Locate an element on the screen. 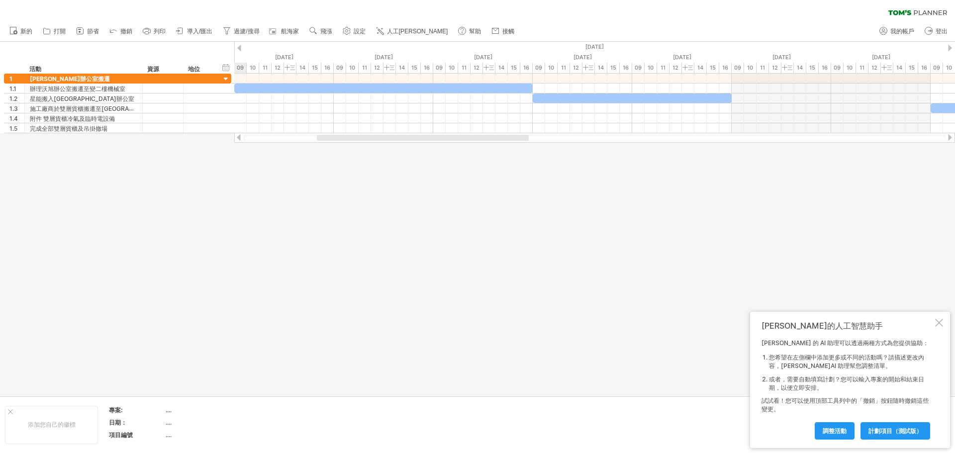  div: 2025年9月15日星期一 is located at coordinates (284, 57).